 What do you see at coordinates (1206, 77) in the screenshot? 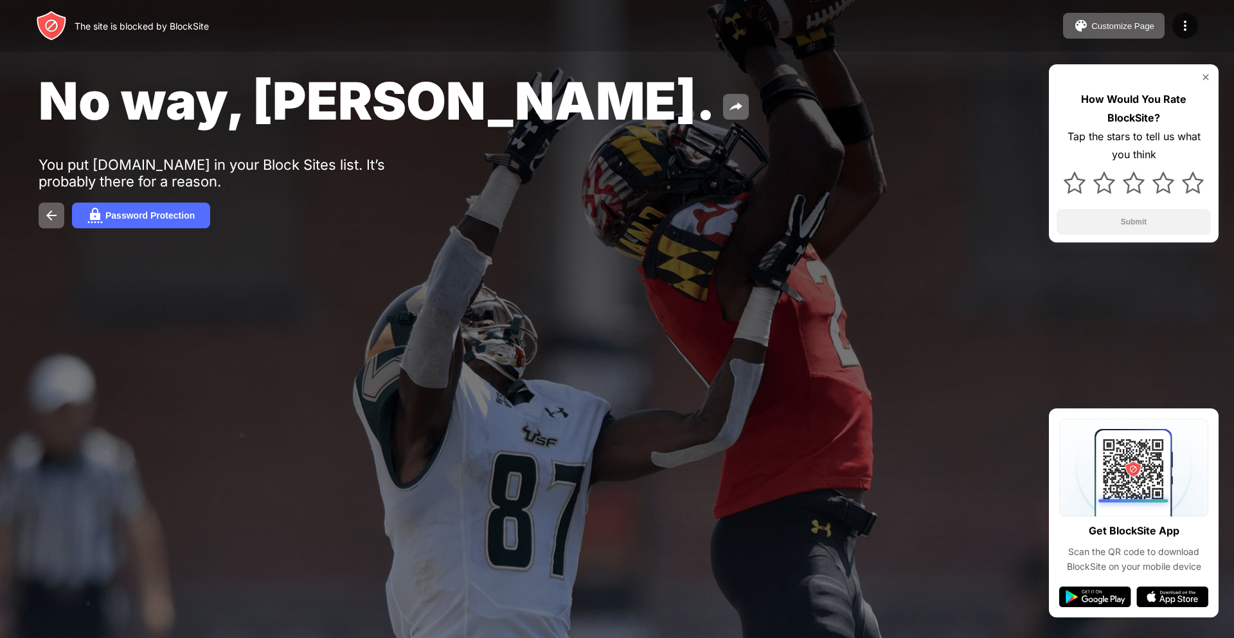
I see `img: rate-us-close.svg` at bounding box center [1206, 77].